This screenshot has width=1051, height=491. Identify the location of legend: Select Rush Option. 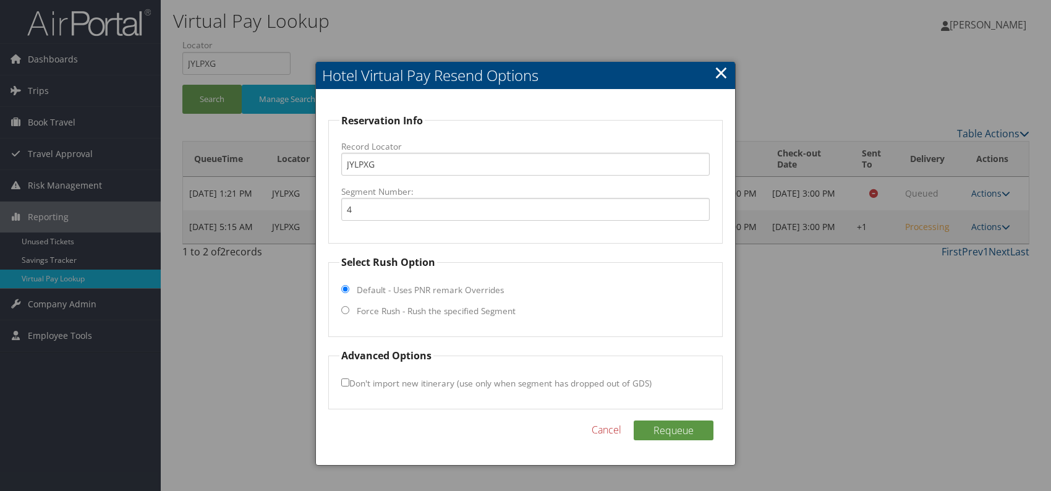
(388, 262).